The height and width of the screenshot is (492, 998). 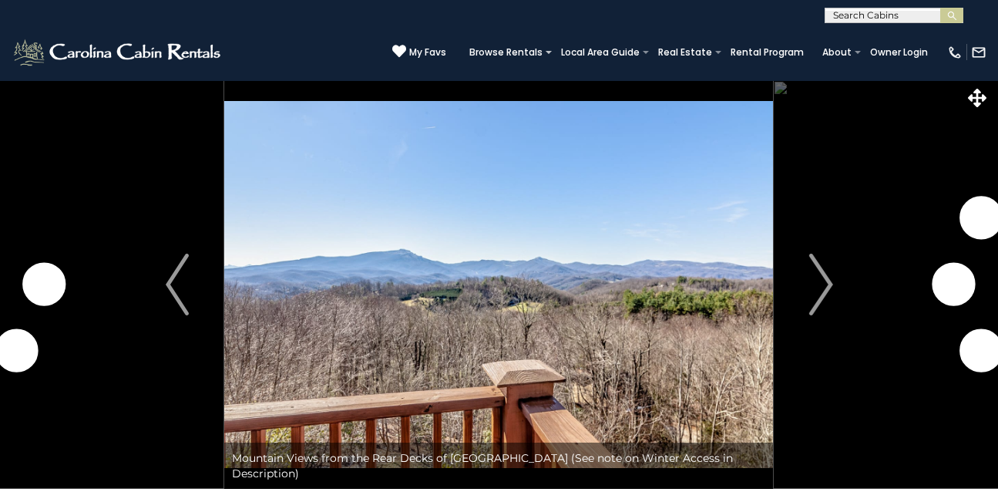 What do you see at coordinates (685, 52) in the screenshot?
I see `a: Real Estate` at bounding box center [685, 52].